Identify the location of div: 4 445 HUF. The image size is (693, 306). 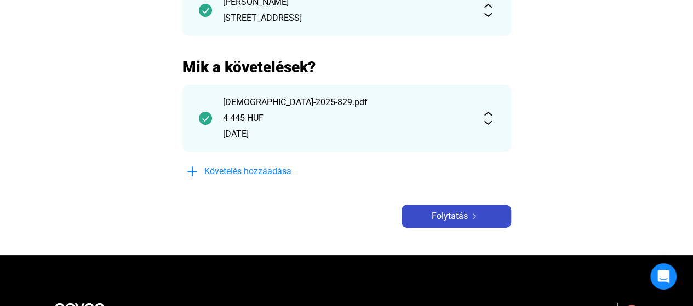
(347, 118).